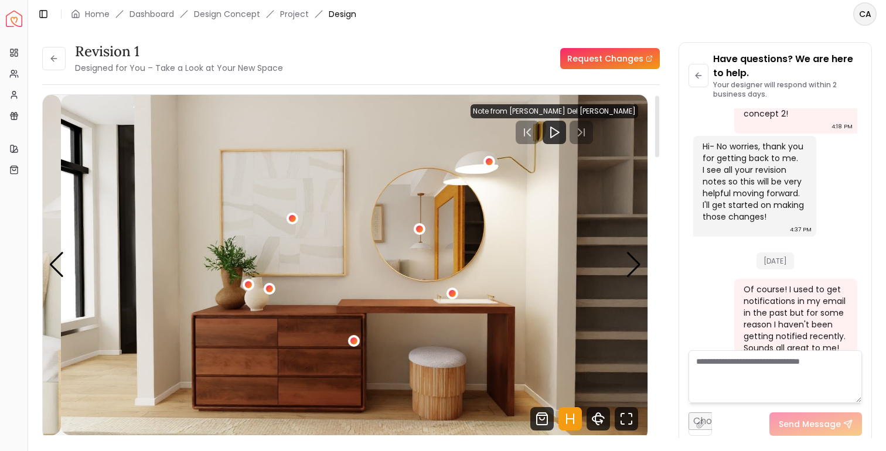 This screenshot has width=886, height=451. What do you see at coordinates (754, 182) in the screenshot?
I see `div: Hi- No worries, thank you for getting back to me. I see all your revision notes so this will be v...` at bounding box center [754, 182].